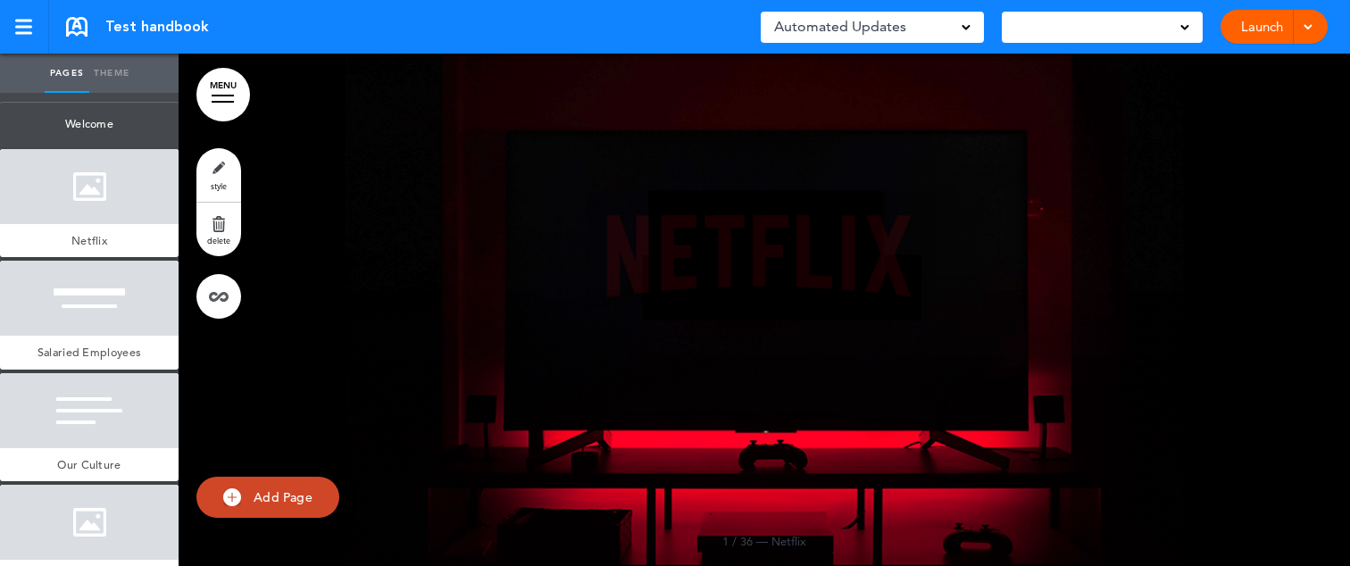  Describe the element at coordinates (738, 541) in the screenshot. I see `span: 1 / 36` at that location.